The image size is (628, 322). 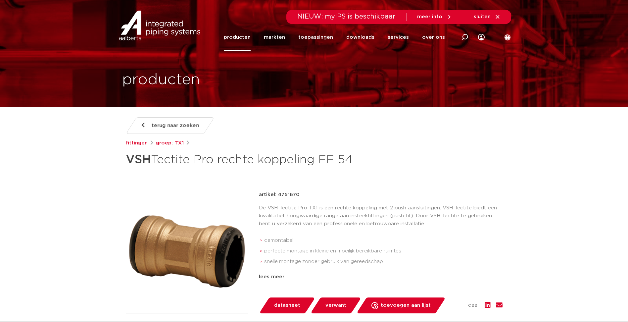 I want to click on nav: Menu, so click(x=334, y=37).